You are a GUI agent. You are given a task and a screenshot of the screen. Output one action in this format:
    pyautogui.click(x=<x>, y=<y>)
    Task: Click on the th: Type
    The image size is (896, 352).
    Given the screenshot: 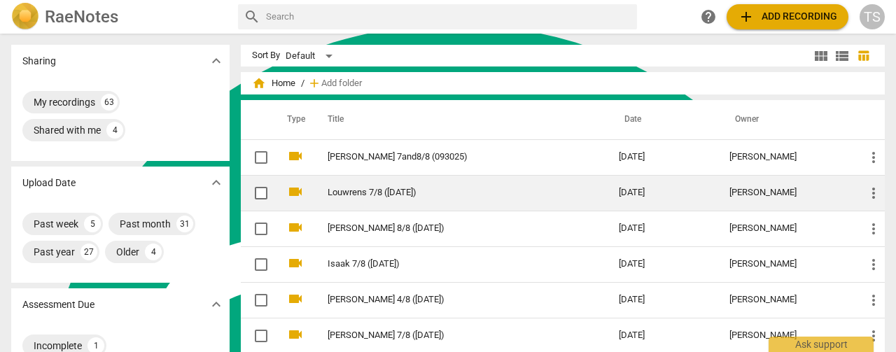 What is the action you would take?
    pyautogui.click(x=293, y=120)
    